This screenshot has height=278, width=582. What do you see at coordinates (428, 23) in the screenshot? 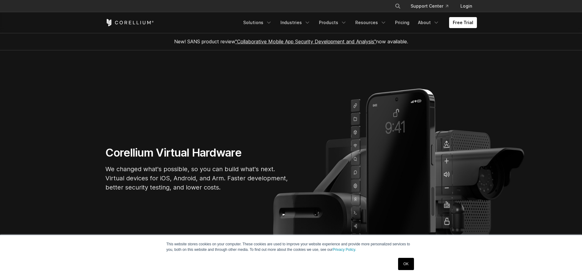
I see `a: About` at bounding box center [428, 23].